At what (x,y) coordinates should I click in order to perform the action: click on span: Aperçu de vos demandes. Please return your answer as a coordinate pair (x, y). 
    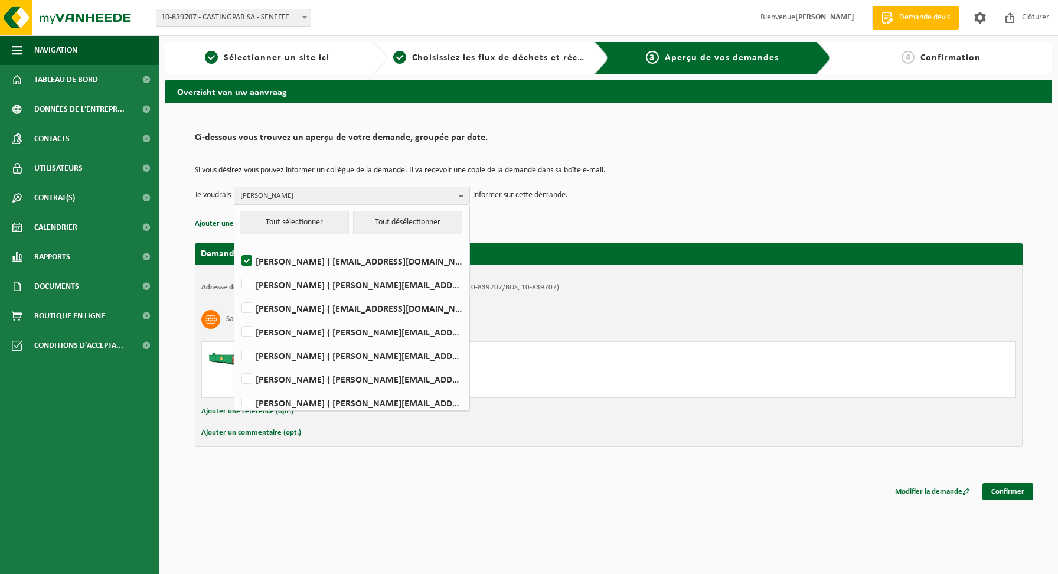
    Looking at the image, I should click on (722, 58).